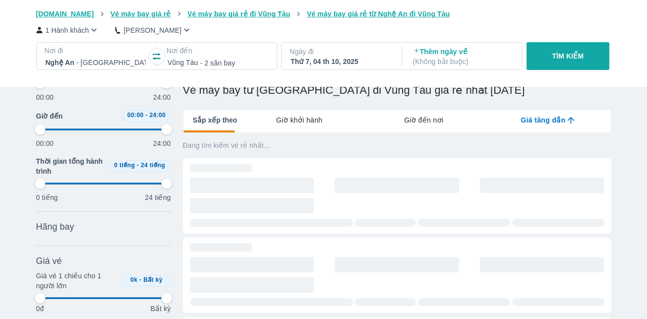 The width and height of the screenshot is (647, 319). What do you see at coordinates (77, 280) in the screenshot?
I see `p: Giá vé 1 chiều cho 1 người lớn` at bounding box center [77, 280].